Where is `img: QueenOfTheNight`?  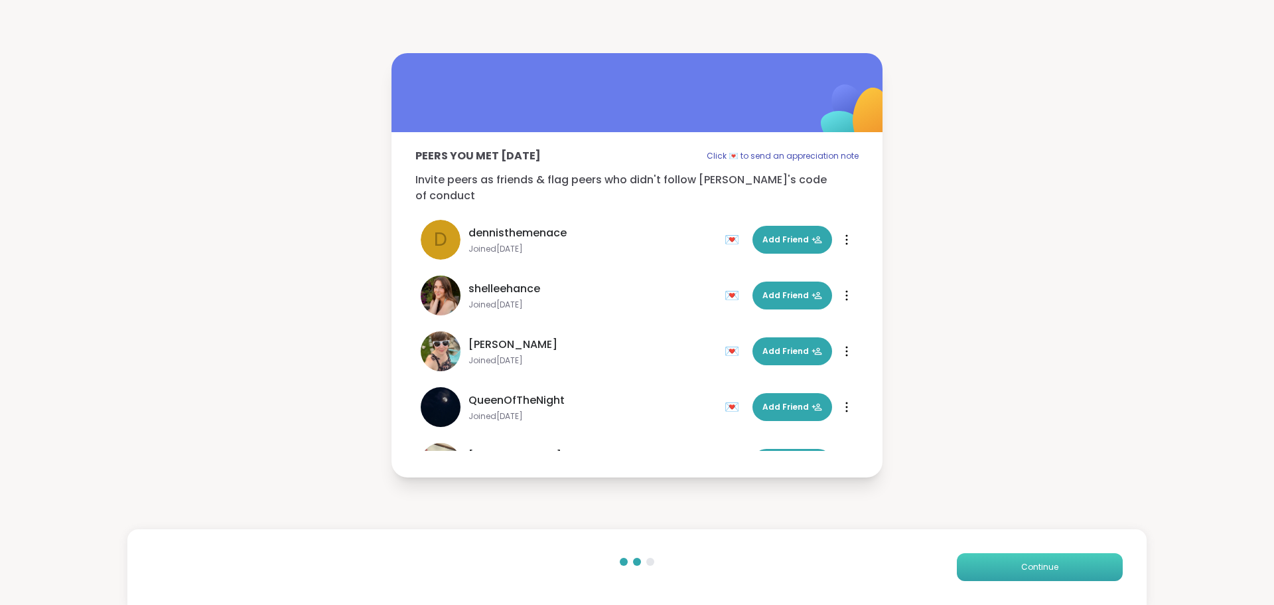 img: QueenOfTheNight is located at coordinates (441, 407).